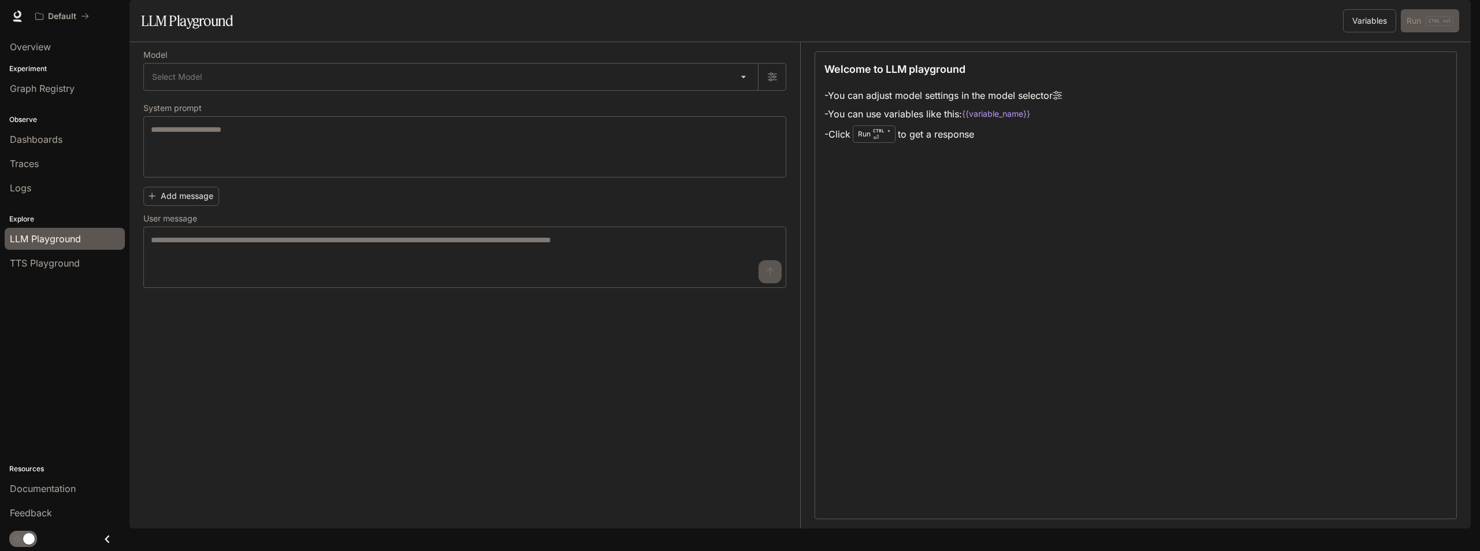 This screenshot has width=1480, height=551. Describe the element at coordinates (943, 95) in the screenshot. I see `li: - You can adjust model settings in the model selector` at that location.